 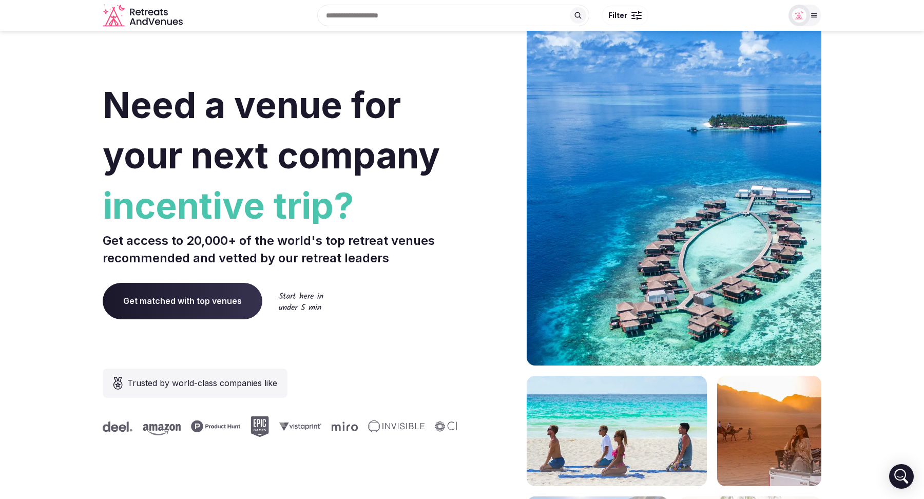 I want to click on span: Get matched with top venues, so click(x=182, y=301).